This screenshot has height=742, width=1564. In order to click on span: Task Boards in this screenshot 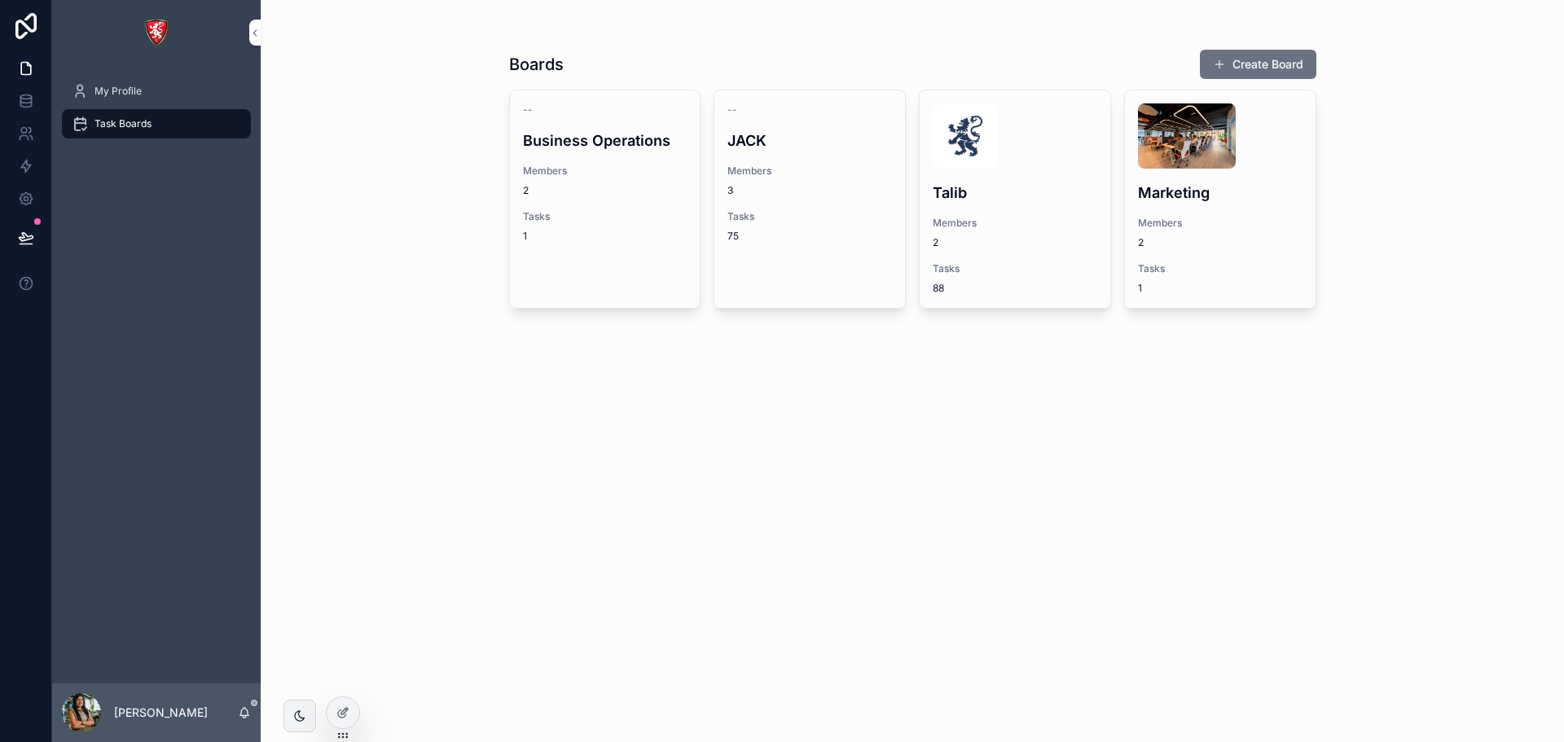, I will do `click(123, 124)`.